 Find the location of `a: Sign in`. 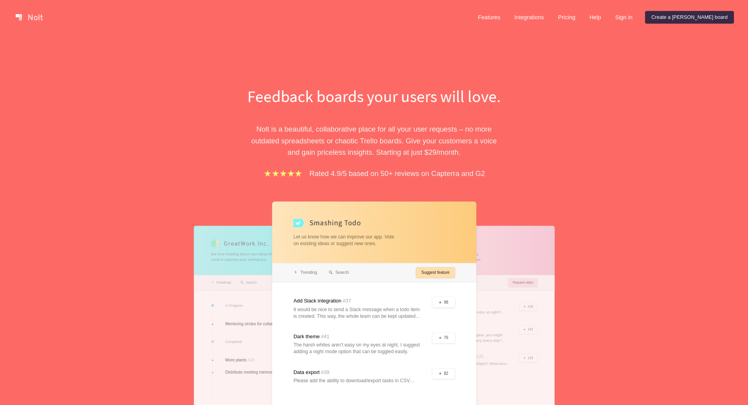

a: Sign in is located at coordinates (624, 17).